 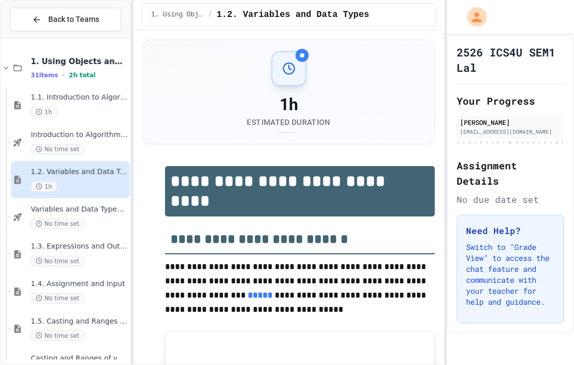 What do you see at coordinates (473, 17) in the screenshot?
I see `div: My Account` at bounding box center [473, 17].